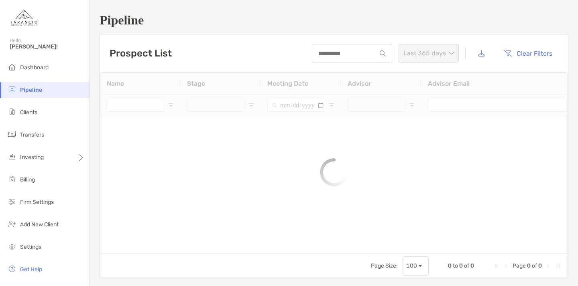 This screenshot has width=578, height=286. What do you see at coordinates (548, 266) in the screenshot?
I see `div: Next Page` at bounding box center [548, 266].